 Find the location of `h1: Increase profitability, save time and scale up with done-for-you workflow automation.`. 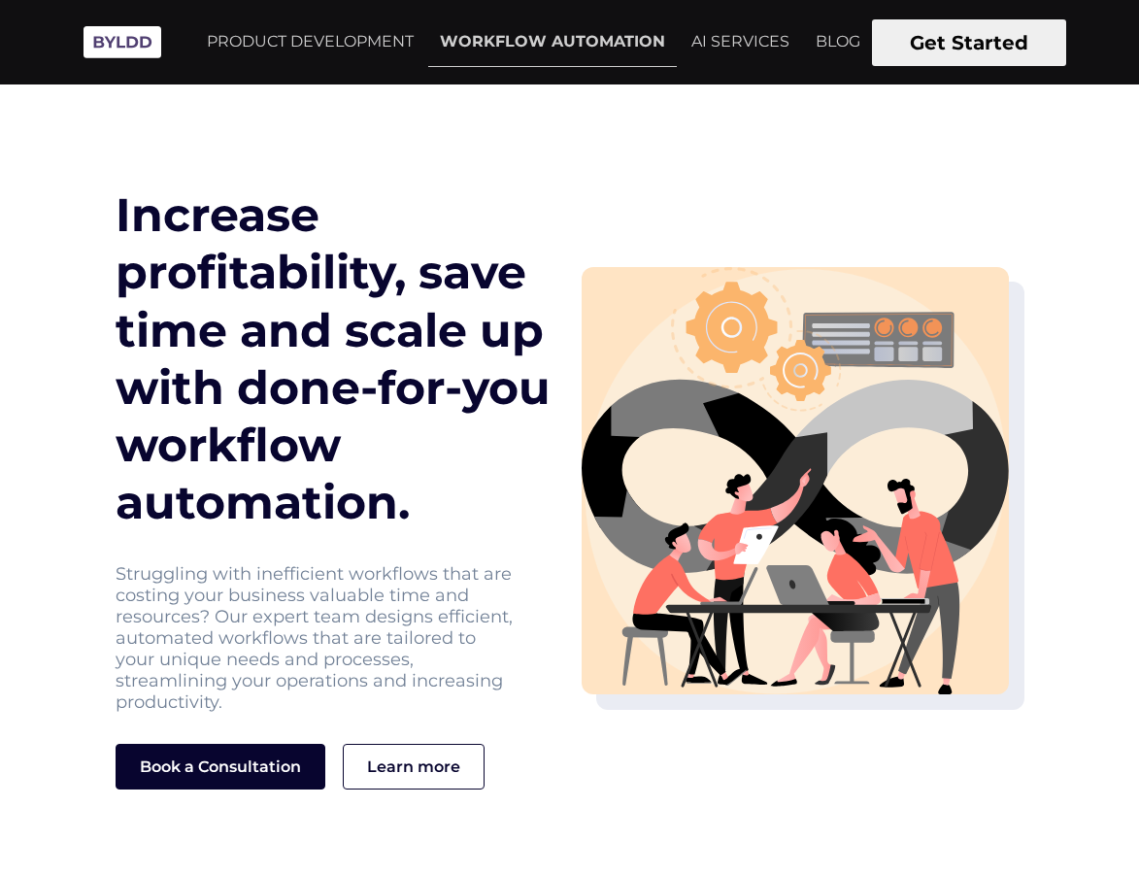

h1: Increase profitability, save time and scale up with done-for-you workflow automation. is located at coordinates (337, 359).